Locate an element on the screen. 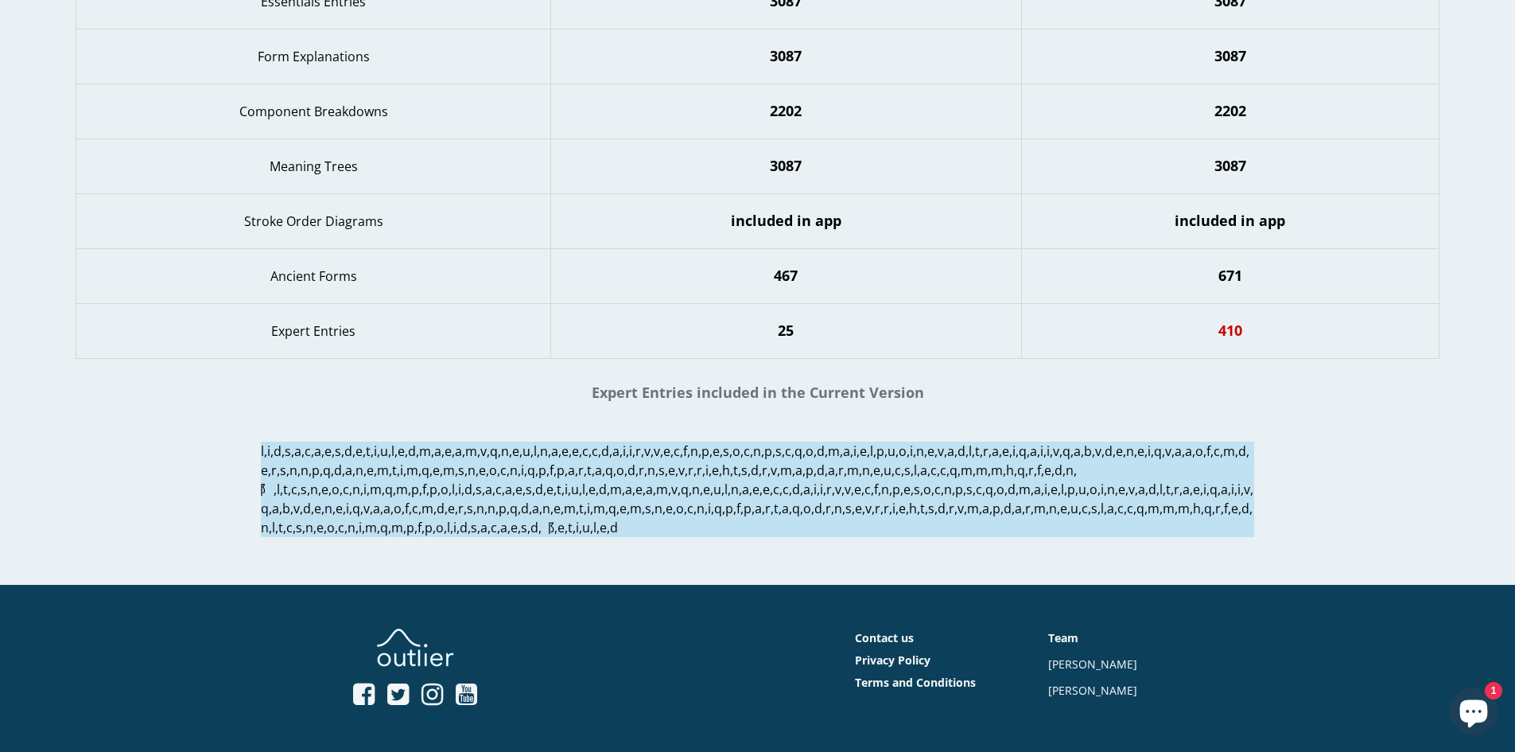 This screenshot has height=752, width=1515. span: 25 is located at coordinates (786, 330).